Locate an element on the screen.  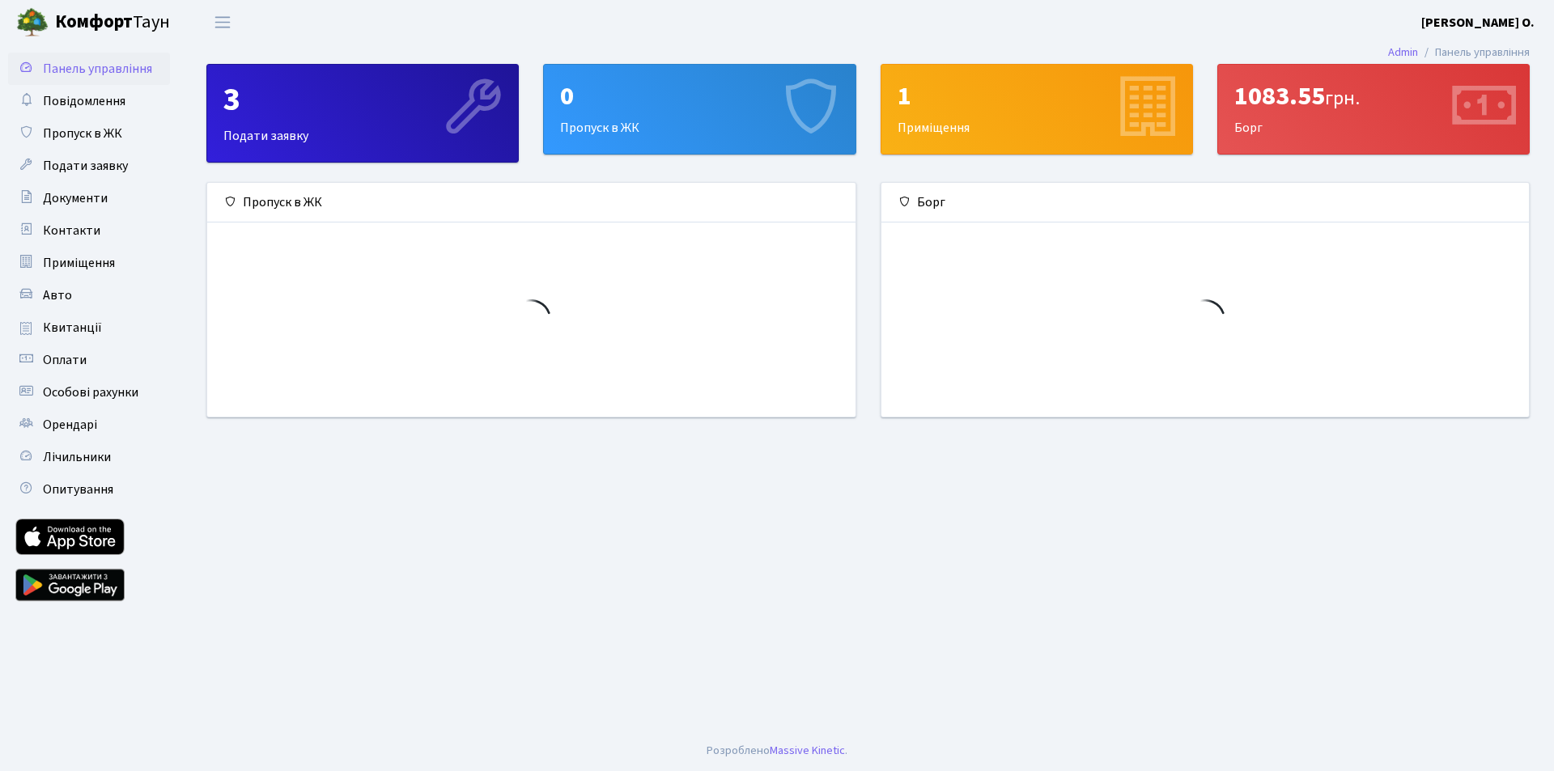
span: Оплати is located at coordinates (65, 360).